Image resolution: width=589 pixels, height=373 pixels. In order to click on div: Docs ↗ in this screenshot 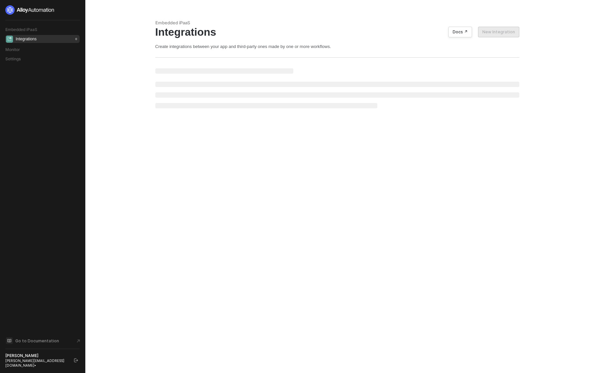, I will do `click(460, 32)`.